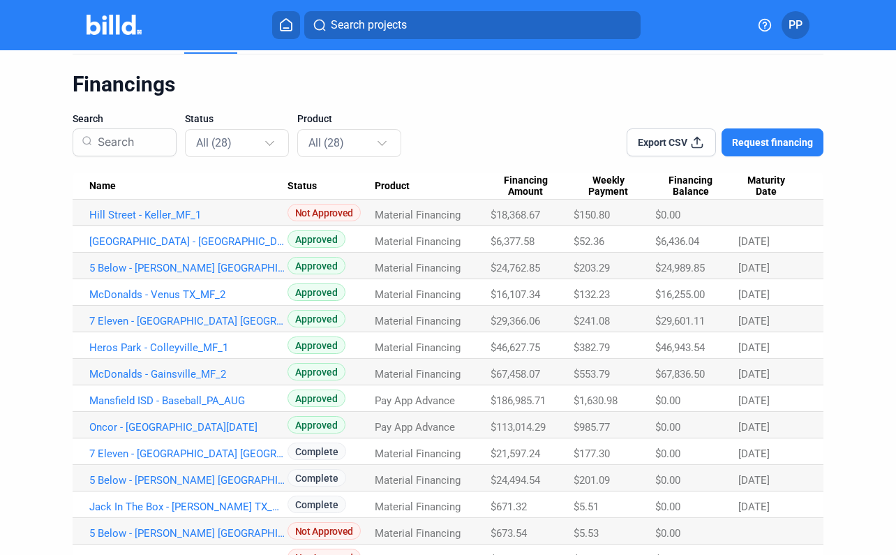  I want to click on span: $52.36, so click(589, 241).